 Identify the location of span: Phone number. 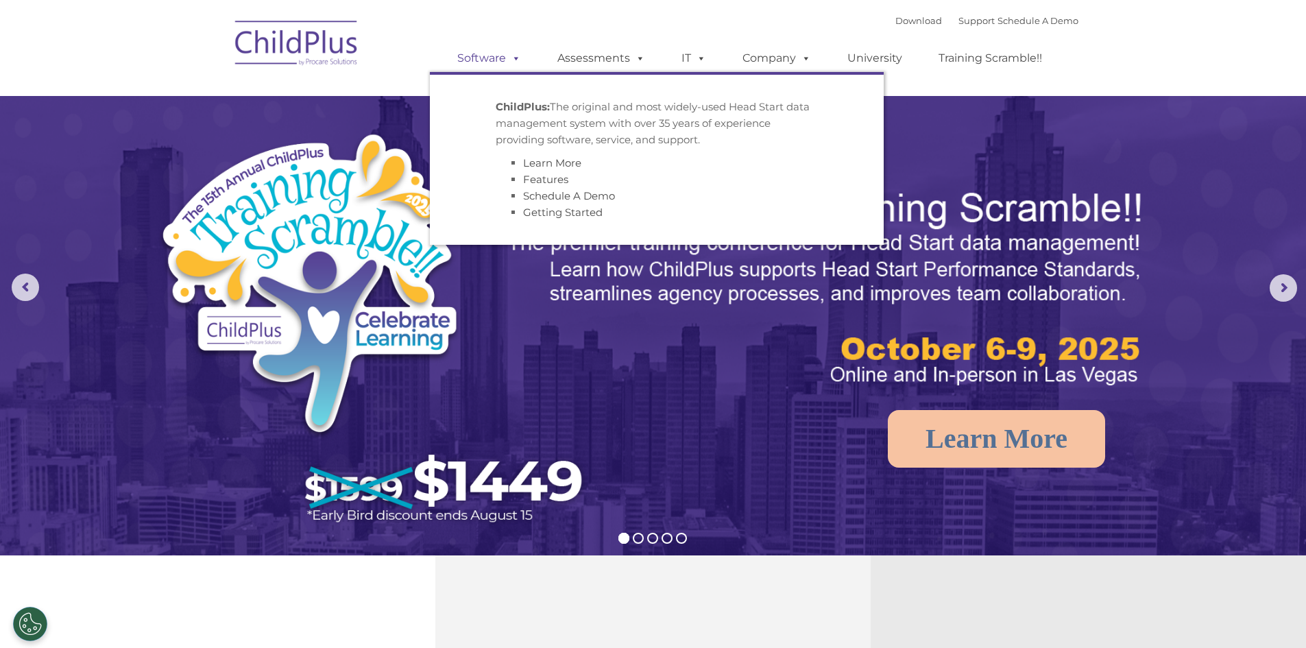
(219, 151).